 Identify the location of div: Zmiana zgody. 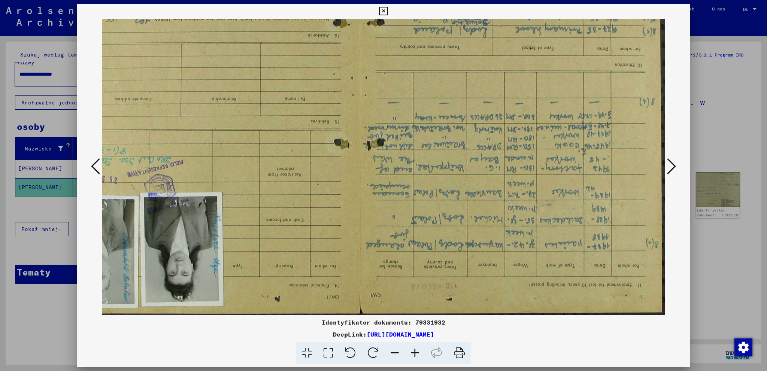
(743, 347).